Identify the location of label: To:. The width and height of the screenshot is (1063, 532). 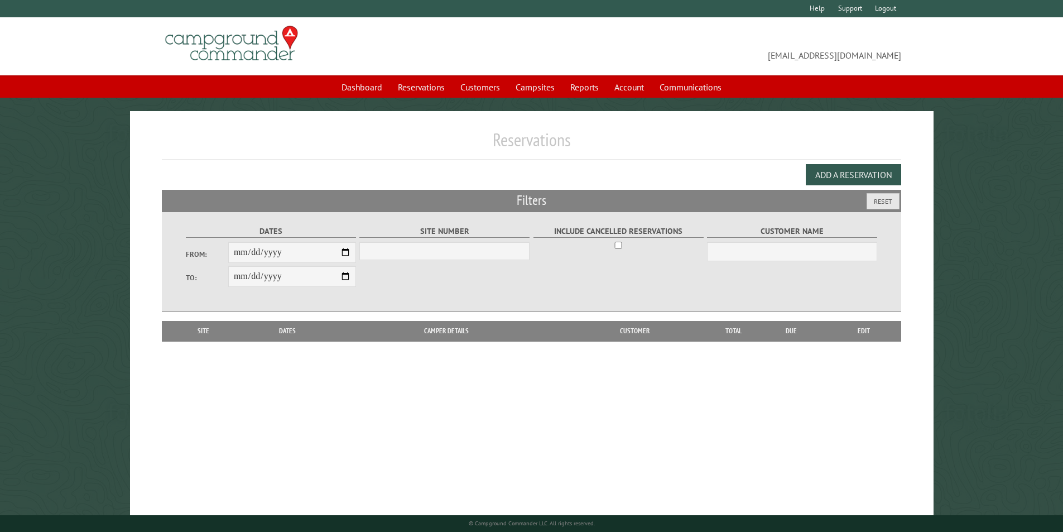
(207, 277).